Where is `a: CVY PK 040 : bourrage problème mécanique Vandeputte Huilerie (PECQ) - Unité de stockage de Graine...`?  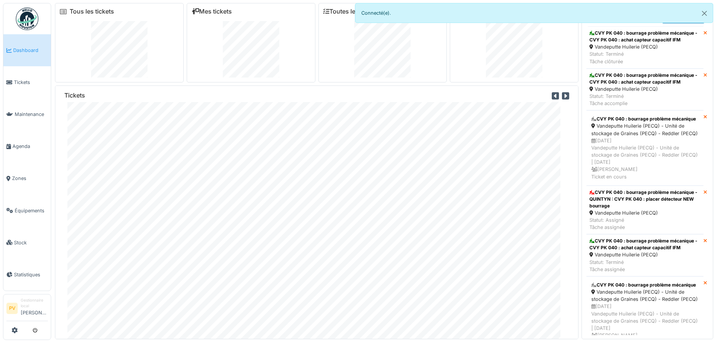 a: CVY PK 040 : bourrage problème mécanique Vandeputte Huilerie (PECQ) - Unité de stockage de Graine... is located at coordinates (645, 148).